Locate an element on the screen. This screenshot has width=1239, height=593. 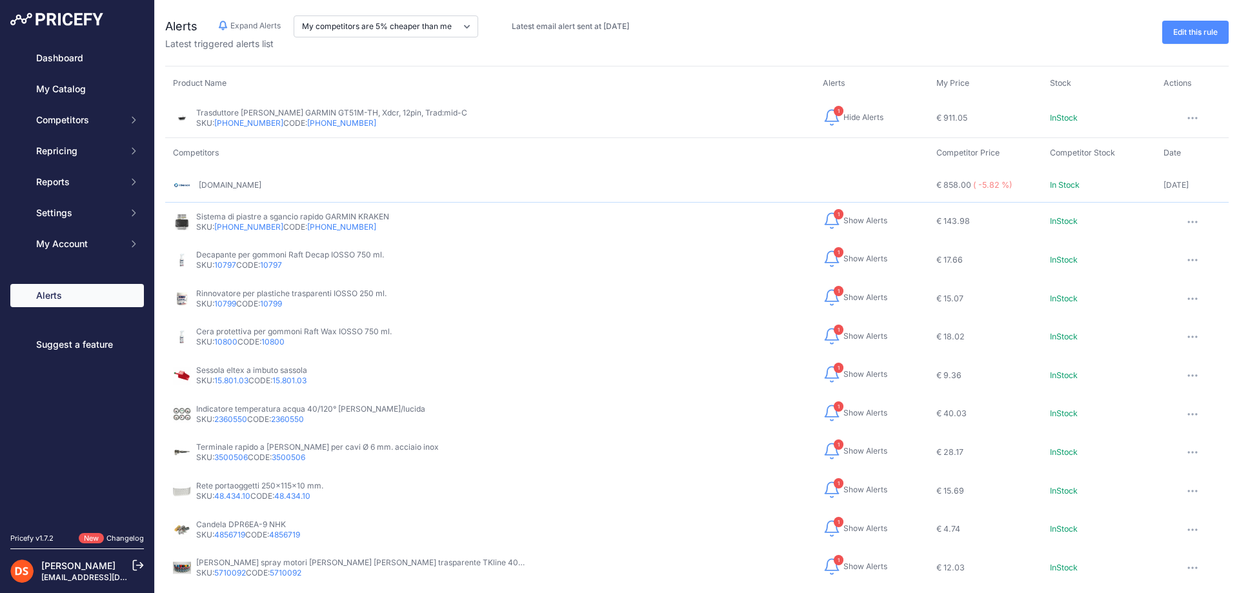
td: Competitor Stock is located at coordinates (1099, 153).